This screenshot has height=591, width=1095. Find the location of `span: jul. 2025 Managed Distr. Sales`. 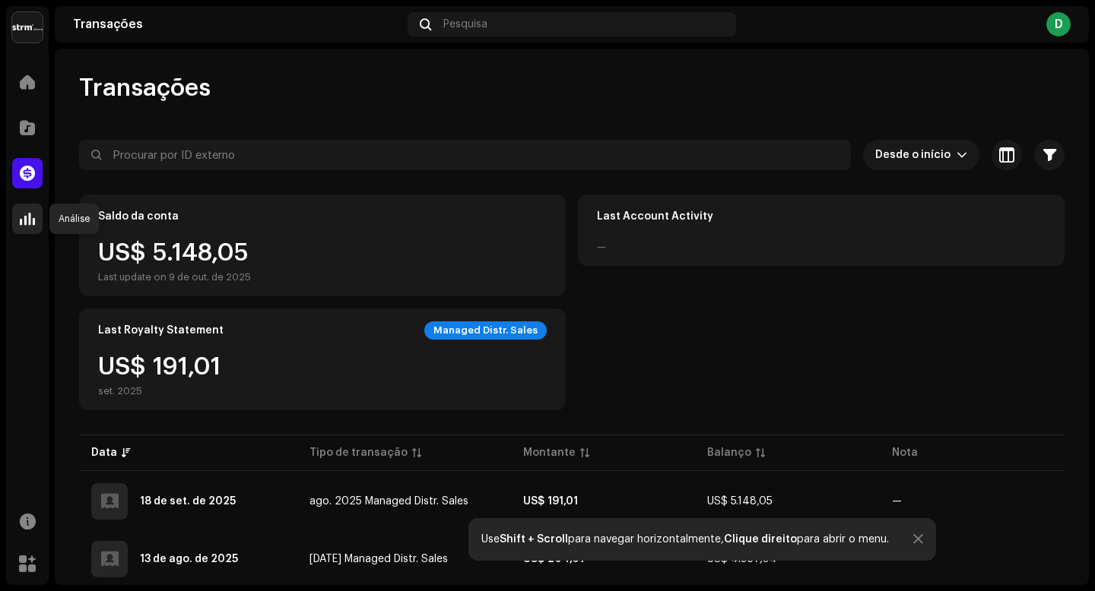

span: jul. 2025 Managed Distr. Sales is located at coordinates (379, 560).